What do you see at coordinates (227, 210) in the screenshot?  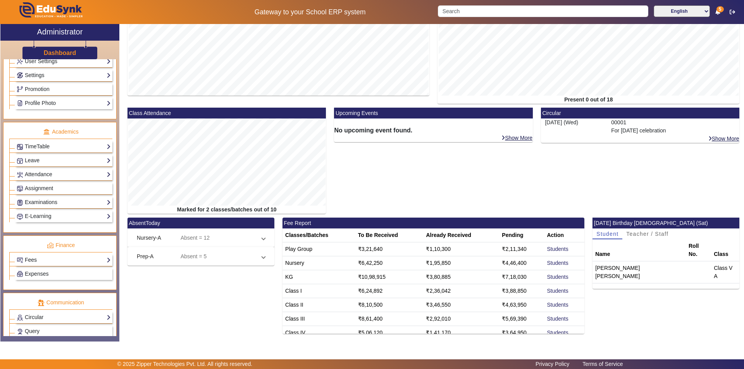 I see `div: Marked for 2 classes/batches out of 10` at bounding box center [227, 210].